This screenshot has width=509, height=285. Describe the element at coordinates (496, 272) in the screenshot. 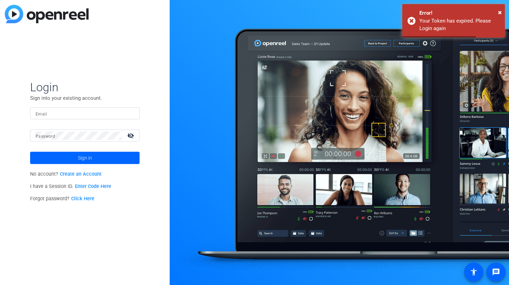

I see `mat-icon: message` at that location.